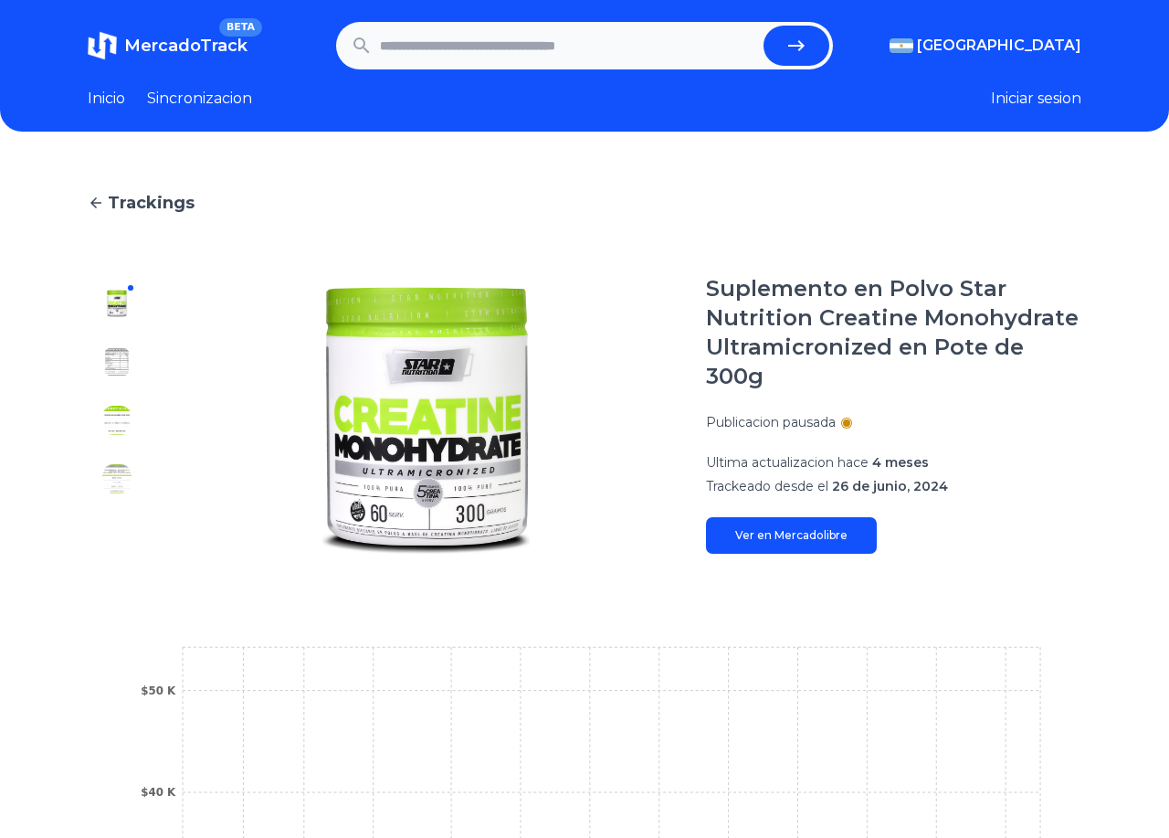 This screenshot has width=1169, height=838. Describe the element at coordinates (787, 462) in the screenshot. I see `span: Ultima actualizacion hace` at that location.